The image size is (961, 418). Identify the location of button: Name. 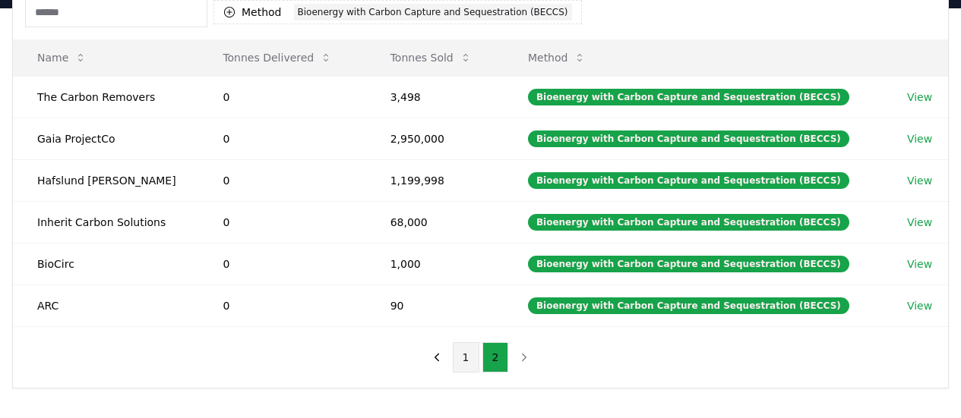
(62, 58).